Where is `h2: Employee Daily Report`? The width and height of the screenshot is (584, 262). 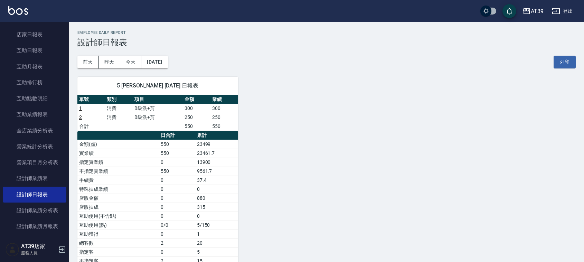
h2: Employee Daily Report is located at coordinates (327, 33).